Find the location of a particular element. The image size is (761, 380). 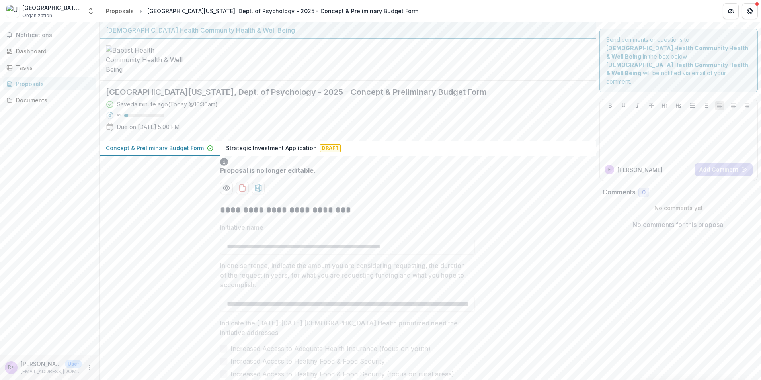

img: University of Florida, Dept. of Health Disparities is located at coordinates (13, 11).